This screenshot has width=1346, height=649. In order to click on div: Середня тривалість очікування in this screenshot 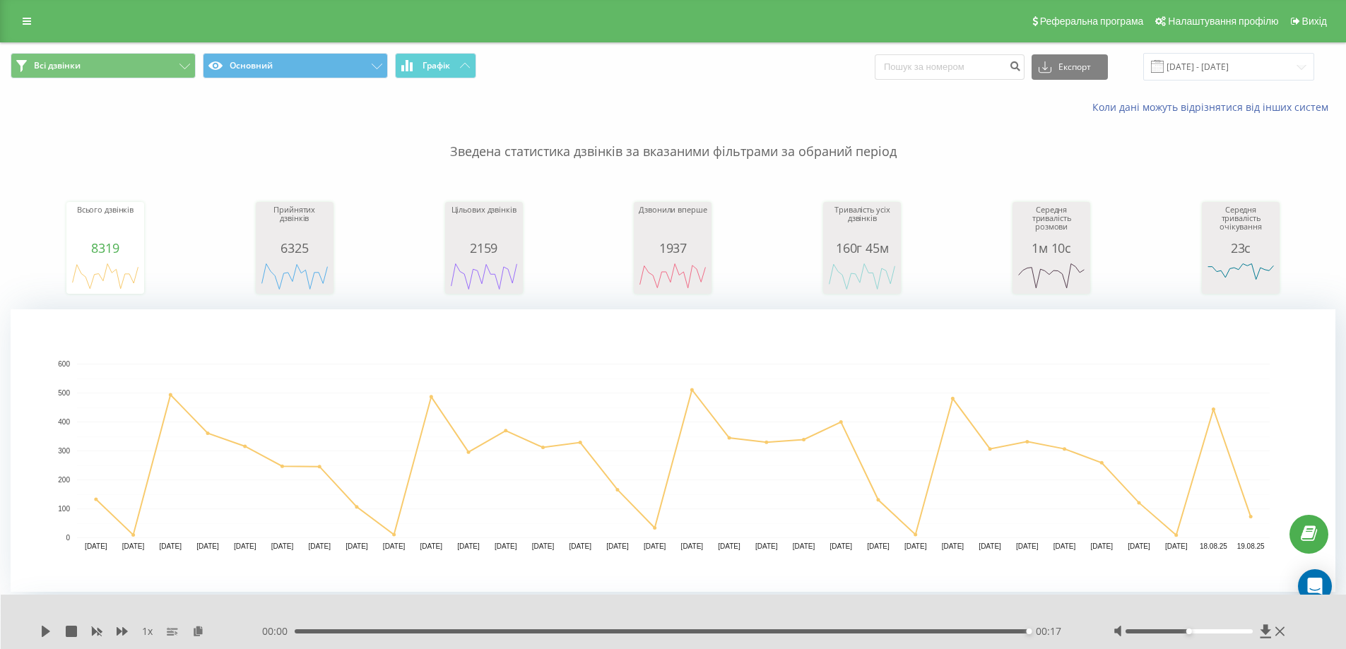, I will do `click(1241, 223)`.